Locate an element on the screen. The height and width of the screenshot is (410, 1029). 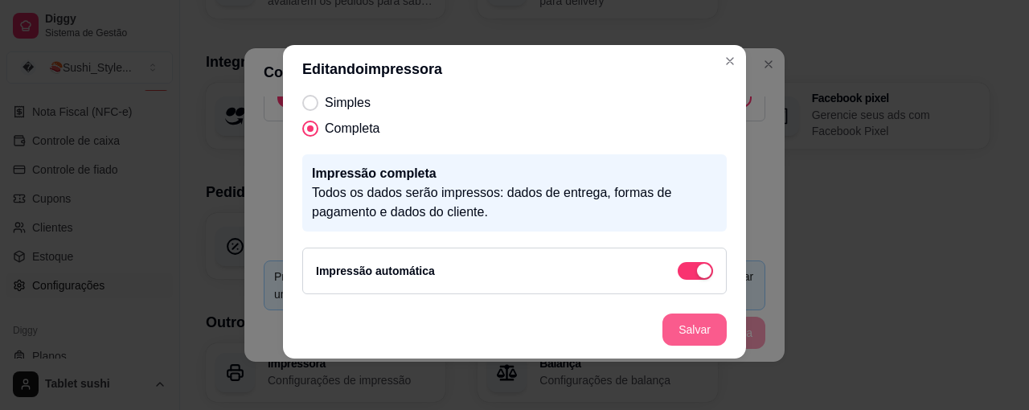
button: Close is located at coordinates (730, 61).